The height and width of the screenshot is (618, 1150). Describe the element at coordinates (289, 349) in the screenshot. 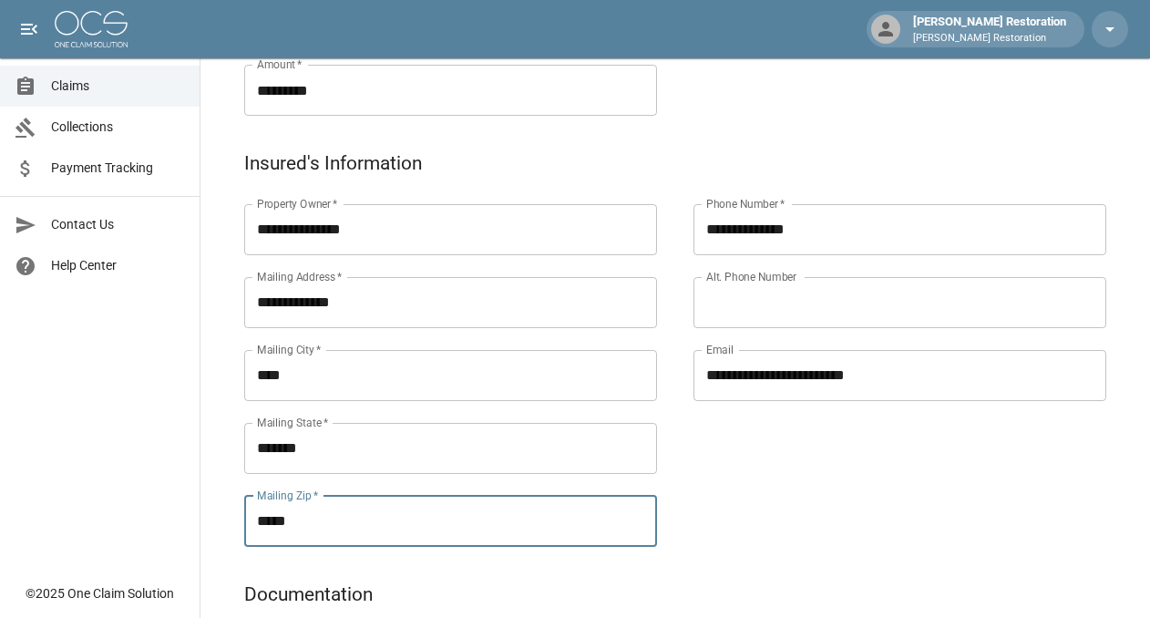

I see `label: Mailing City` at that location.